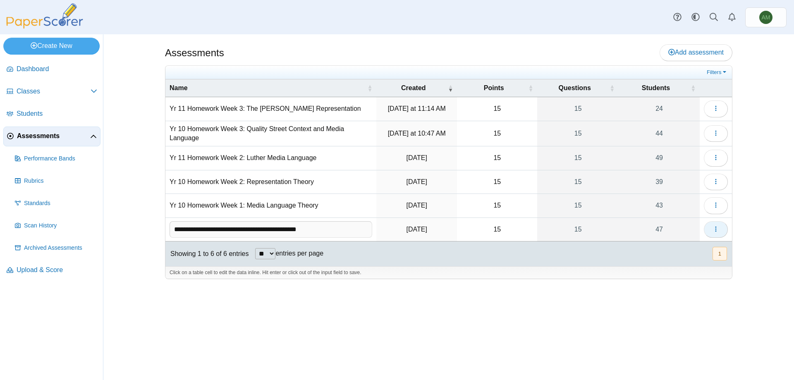  What do you see at coordinates (660, 109) in the screenshot?
I see `a: 24` at bounding box center [660, 109].